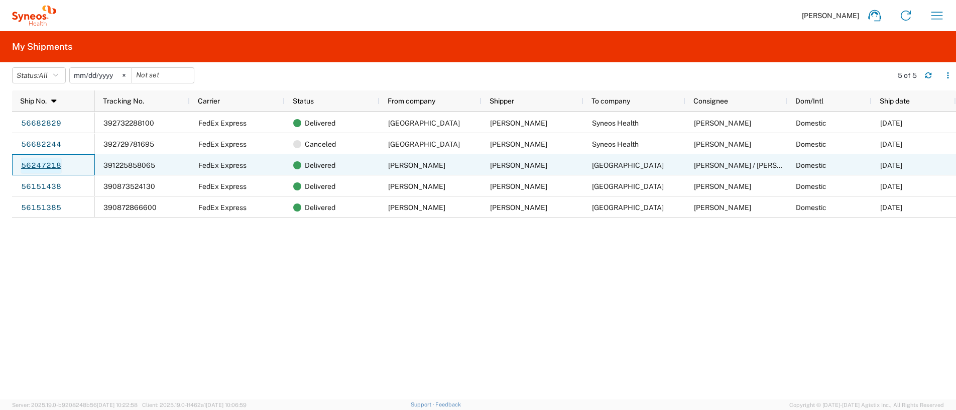  I want to click on span: 390872866600, so click(130, 207).